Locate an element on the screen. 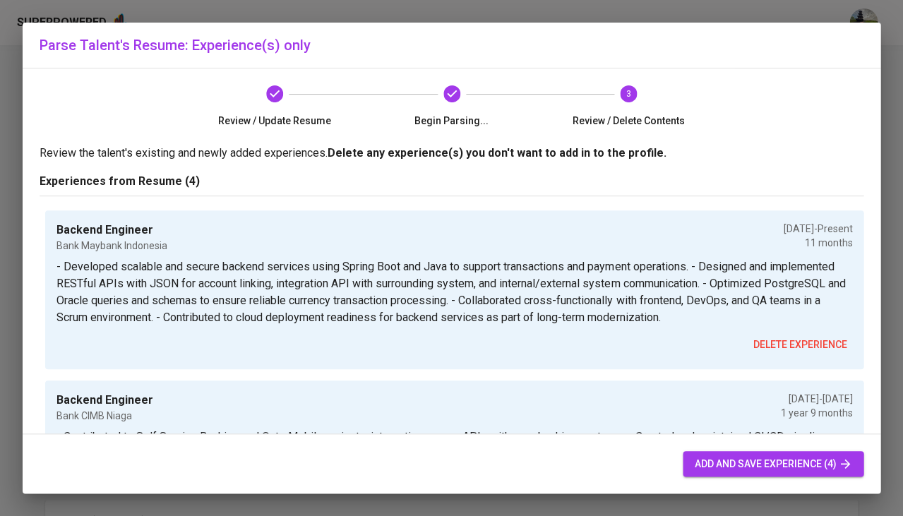 The width and height of the screenshot is (903, 516). span: Begin Parsing... is located at coordinates (451, 121).